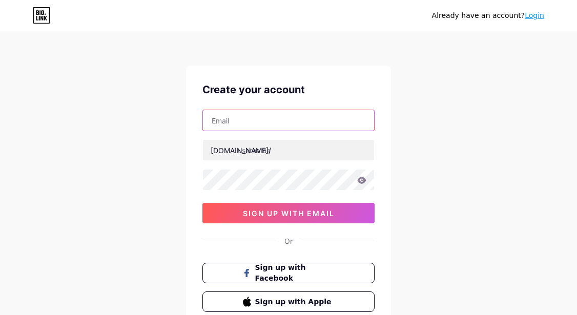  Describe the element at coordinates (289, 90) in the screenshot. I see `div: Create your account` at that location.